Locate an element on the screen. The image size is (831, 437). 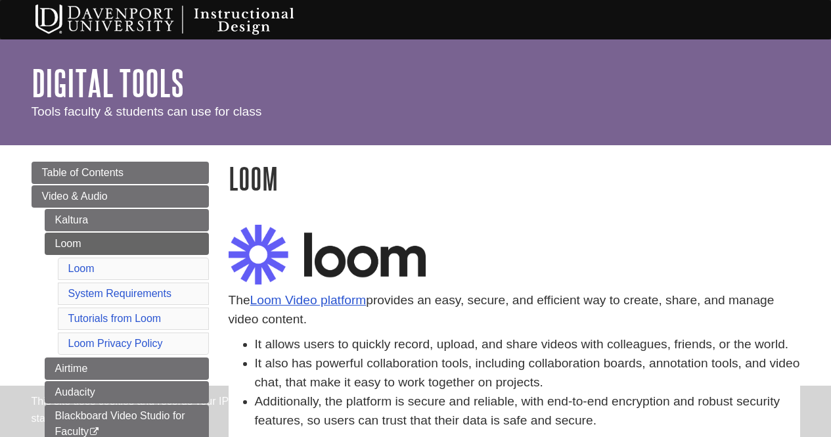
img: loom logo is located at coordinates (327, 254).